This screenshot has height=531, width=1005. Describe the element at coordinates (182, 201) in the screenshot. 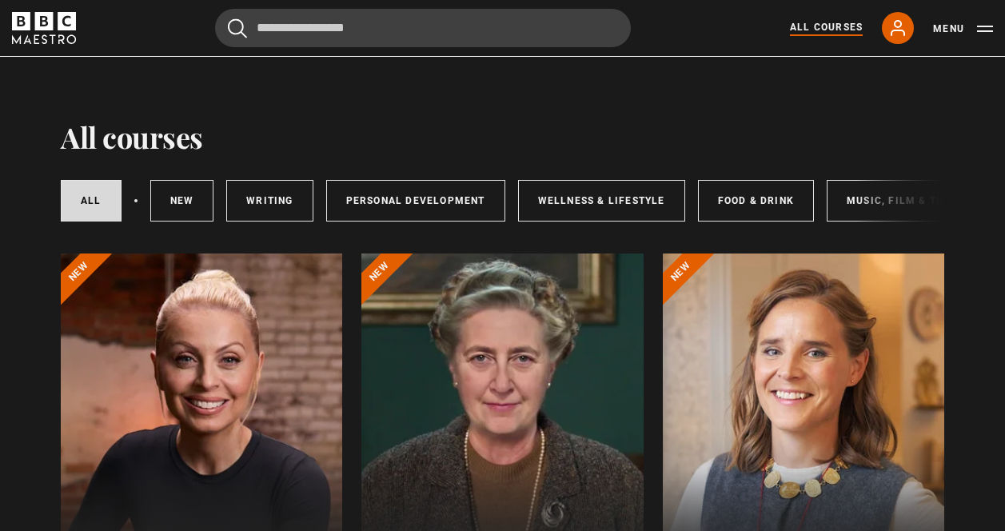

I see `a: New` at that location.